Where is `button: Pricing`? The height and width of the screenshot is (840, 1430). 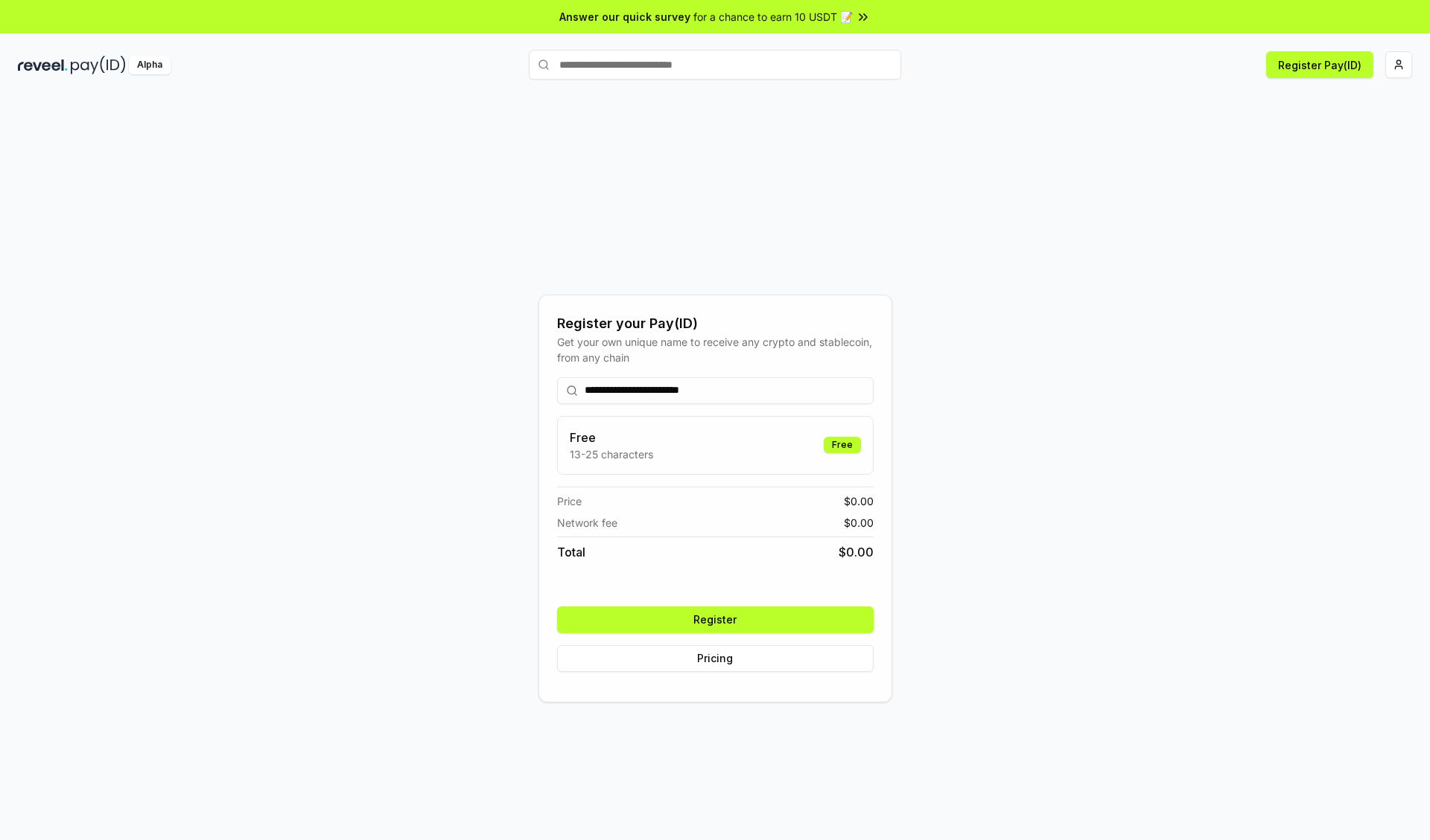 button: Pricing is located at coordinates (715, 658).